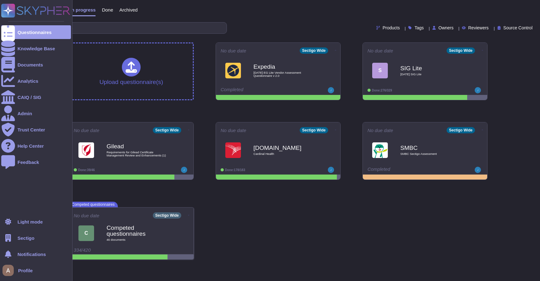 The width and height of the screenshot is (540, 281). I want to click on span: SMBC Sectigo Assessment, so click(432, 154).